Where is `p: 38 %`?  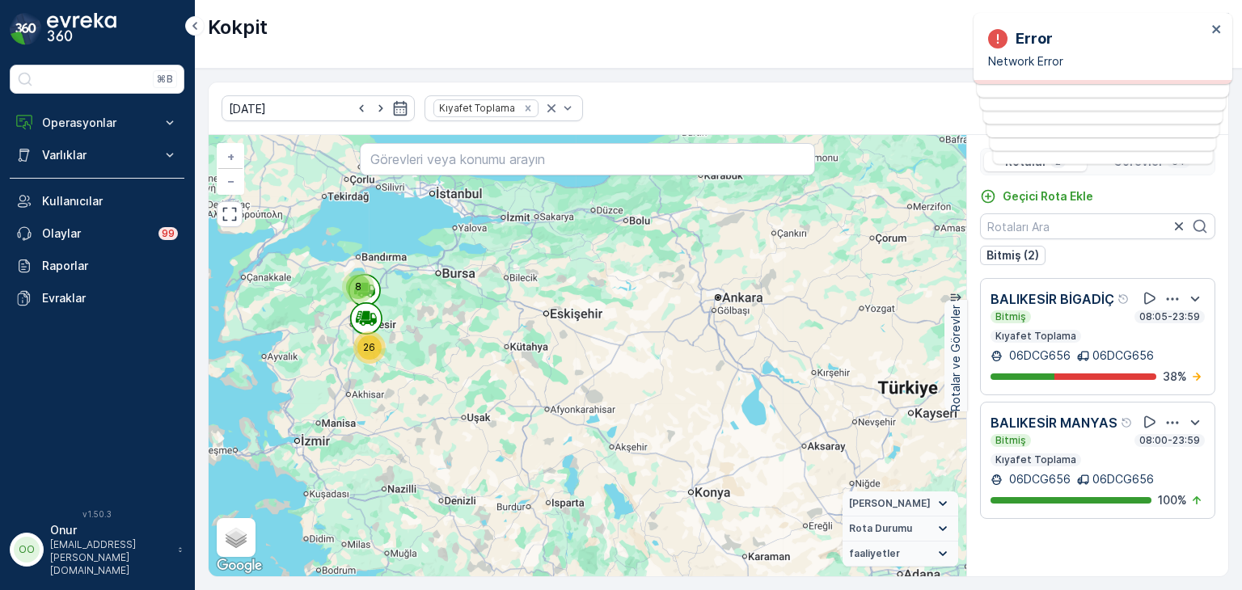
p: 38 % is located at coordinates (1175, 377).